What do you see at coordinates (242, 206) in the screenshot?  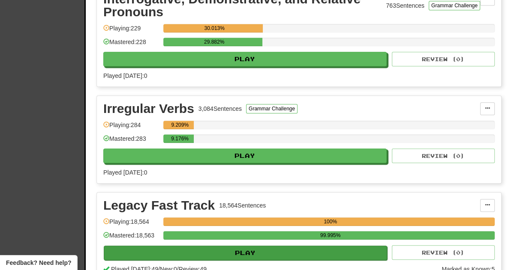 I see `div: 18,564 Sentences` at bounding box center [242, 206].